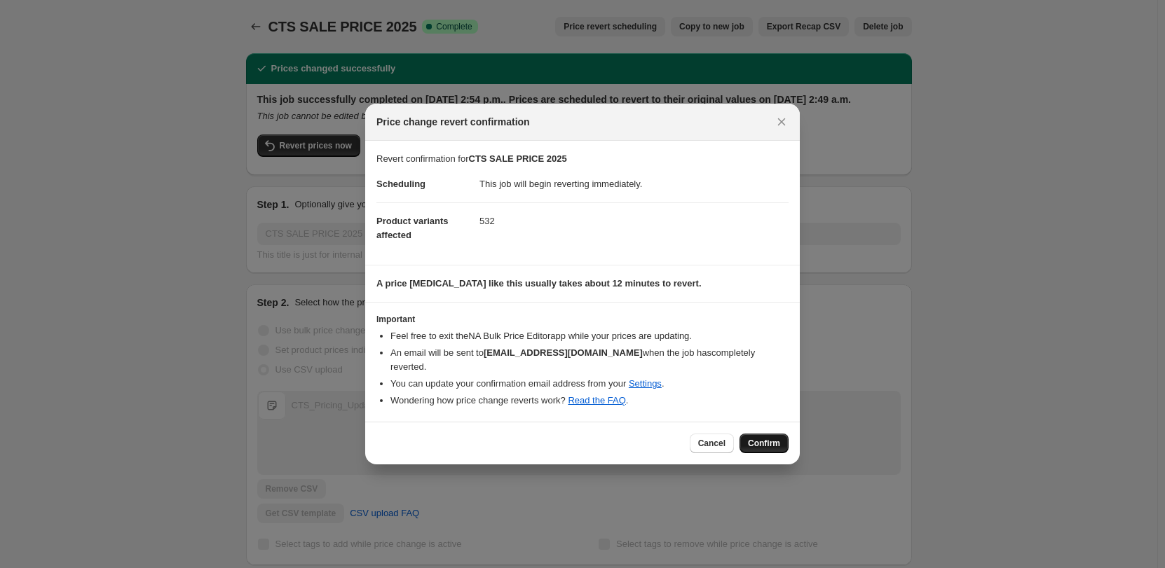 Image resolution: width=1165 pixels, height=568 pixels. What do you see at coordinates (582, 159) in the screenshot?
I see `p: Revert confirmation for` at bounding box center [582, 159].